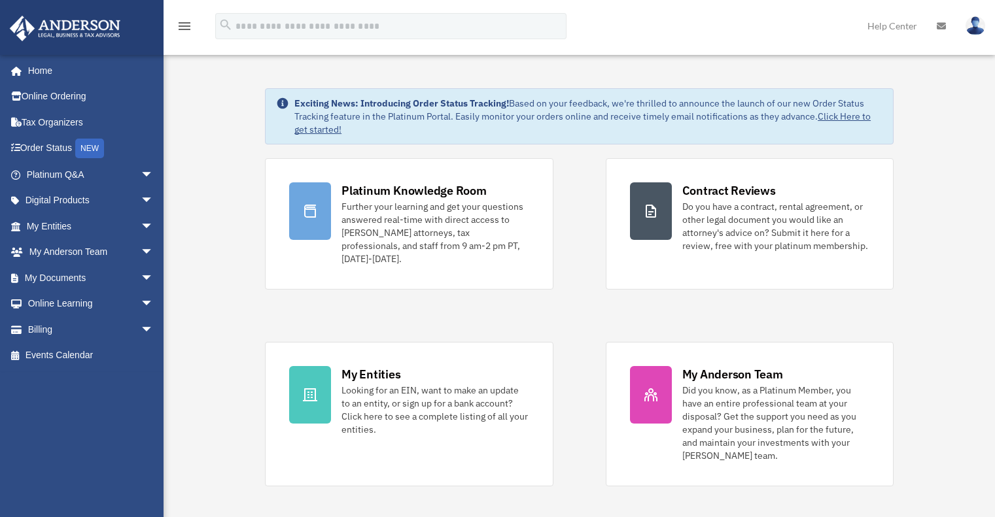  I want to click on a: Home, so click(88, 71).